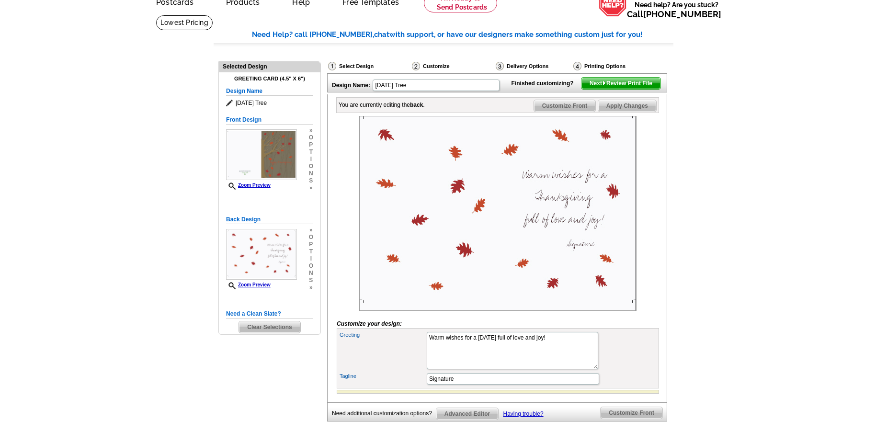 Image resolution: width=887 pixels, height=444 pixels. What do you see at coordinates (674, 14) in the screenshot?
I see `span: Call` at bounding box center [674, 14].